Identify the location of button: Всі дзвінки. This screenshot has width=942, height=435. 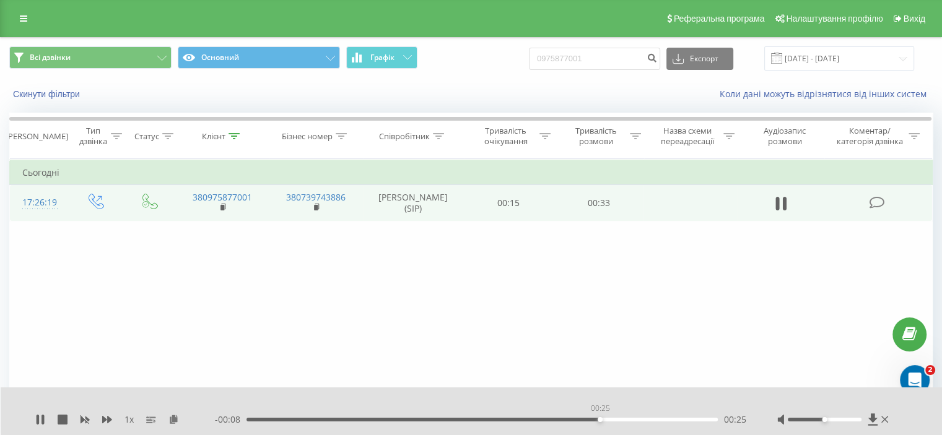
(90, 58).